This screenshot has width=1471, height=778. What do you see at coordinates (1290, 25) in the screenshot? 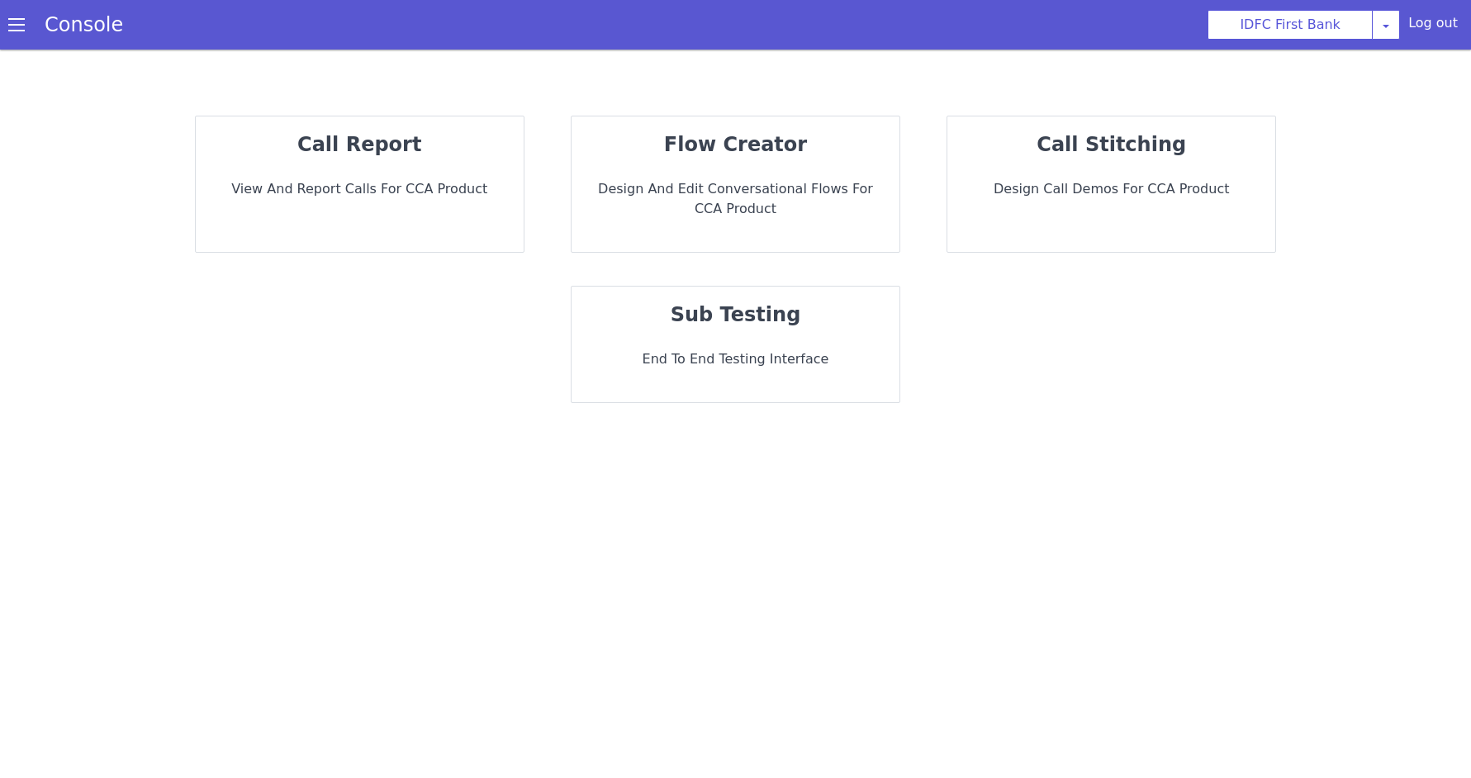
I see `button: IDFC First Bank` at bounding box center [1290, 25].